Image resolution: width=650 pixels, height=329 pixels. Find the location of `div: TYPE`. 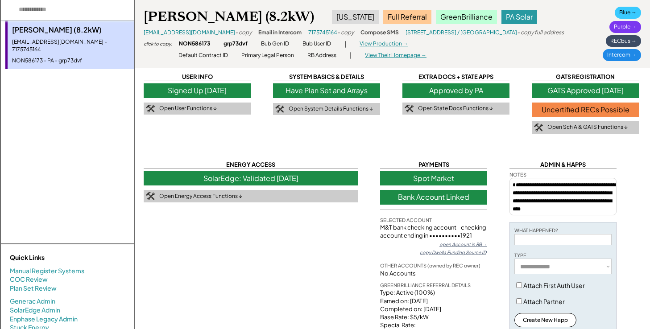

div: TYPE is located at coordinates (520, 255).